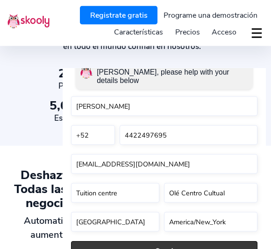 This screenshot has height=249, width=271. What do you see at coordinates (119, 15) in the screenshot?
I see `a: Registrate gratis` at bounding box center [119, 15].